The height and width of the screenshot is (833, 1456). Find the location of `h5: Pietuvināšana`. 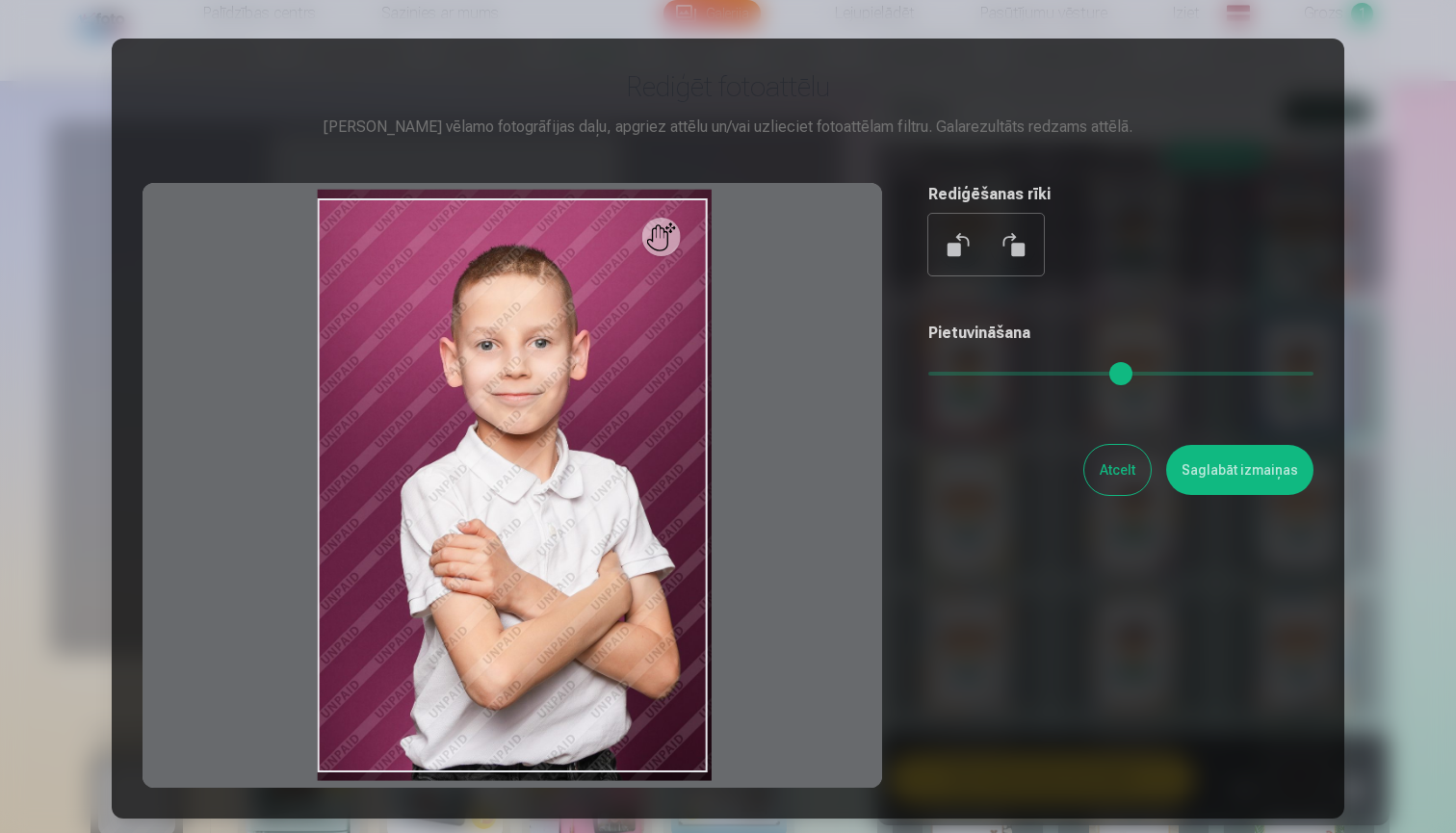

h5: Pietuvināšana is located at coordinates (1121, 334).